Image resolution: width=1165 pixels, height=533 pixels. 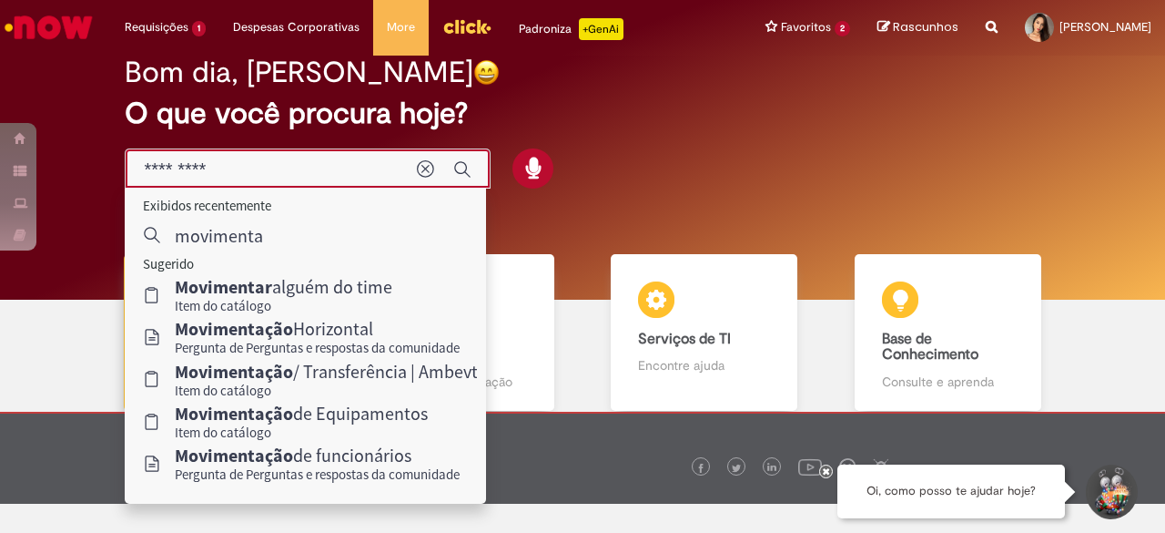 I want to click on b: Serviços de TI, so click(x=685, y=339).